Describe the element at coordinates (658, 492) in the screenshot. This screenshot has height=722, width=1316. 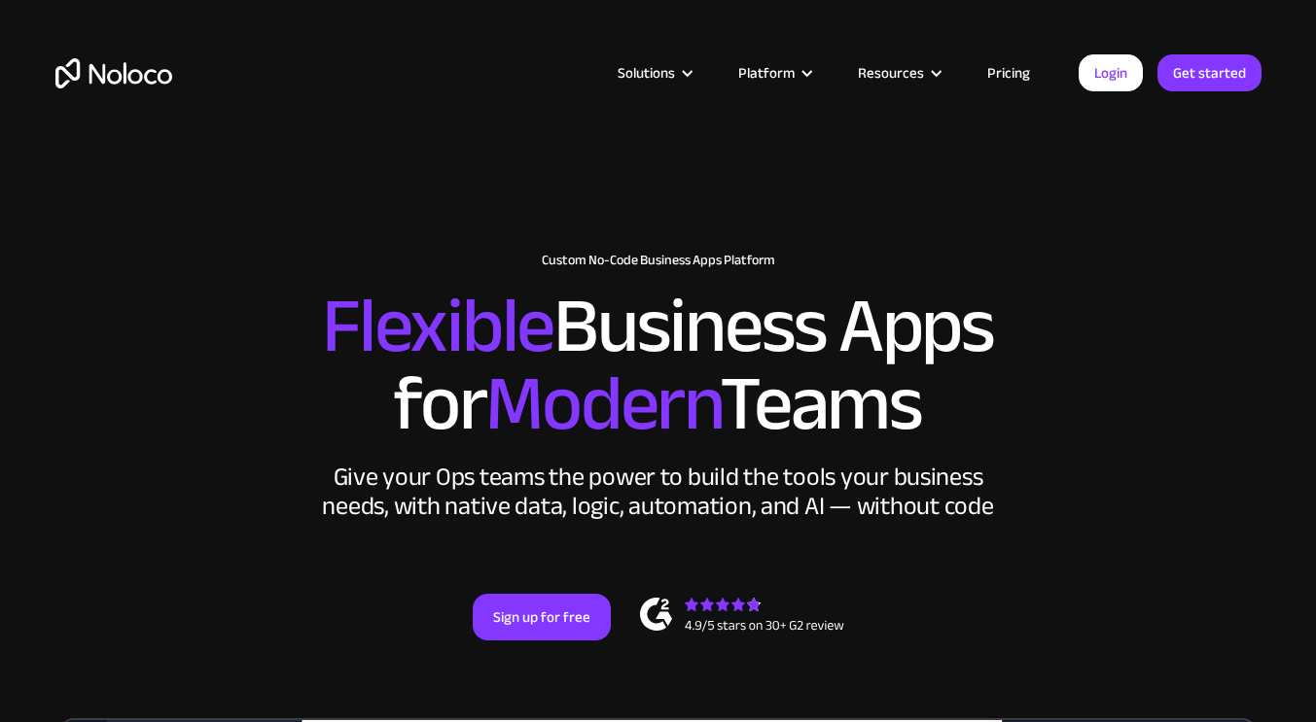
I see `div: Give your Ops teams the power to build the tools your business needs, with native data, logic, au...` at that location.